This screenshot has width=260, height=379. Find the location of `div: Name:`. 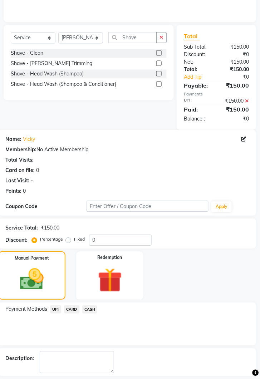

div: Name: is located at coordinates (13, 140).